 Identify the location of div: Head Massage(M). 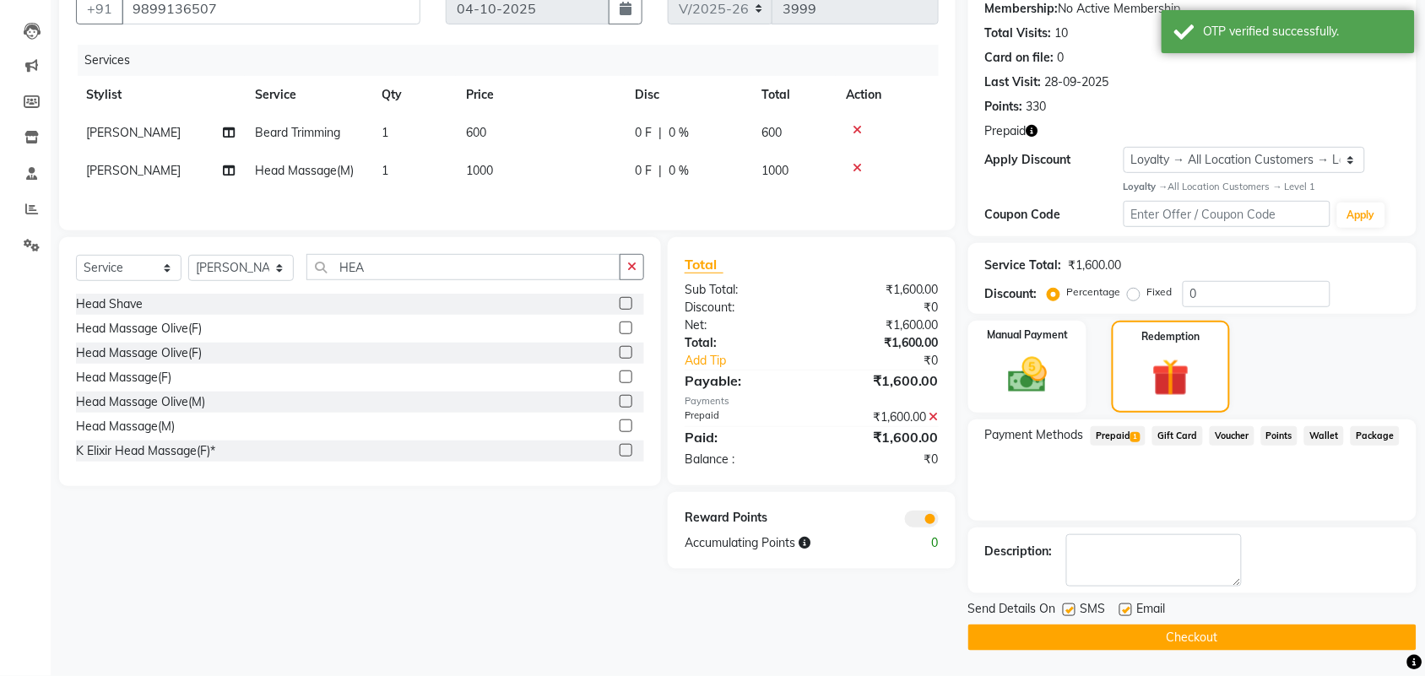
(125, 426).